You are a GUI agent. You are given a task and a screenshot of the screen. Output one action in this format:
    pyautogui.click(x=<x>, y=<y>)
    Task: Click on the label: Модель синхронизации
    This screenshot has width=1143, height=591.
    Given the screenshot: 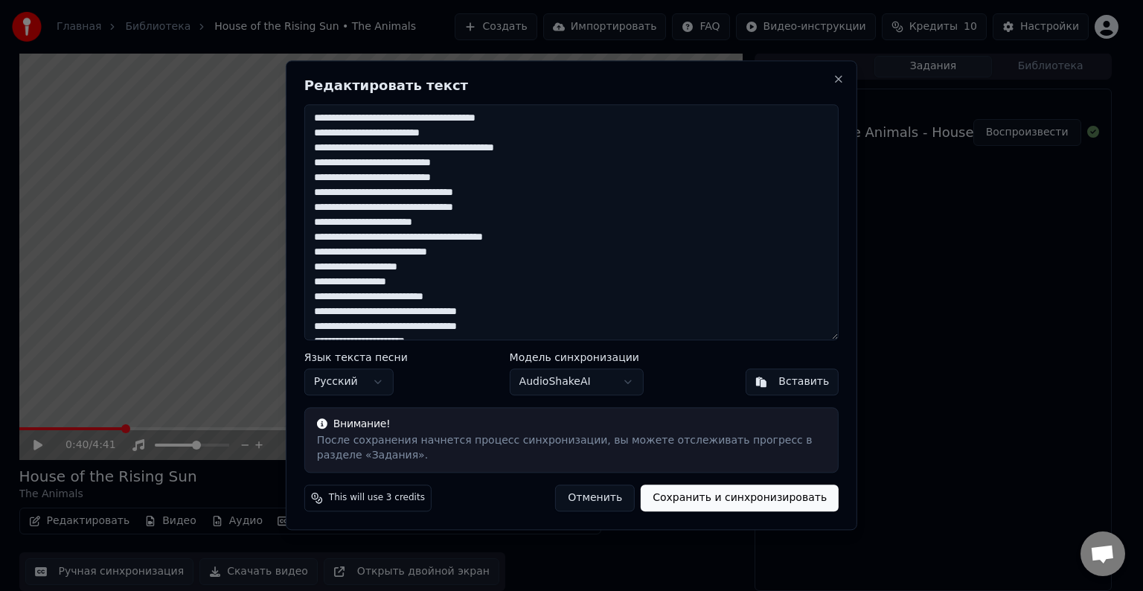 What is the action you would take?
    pyautogui.click(x=577, y=358)
    